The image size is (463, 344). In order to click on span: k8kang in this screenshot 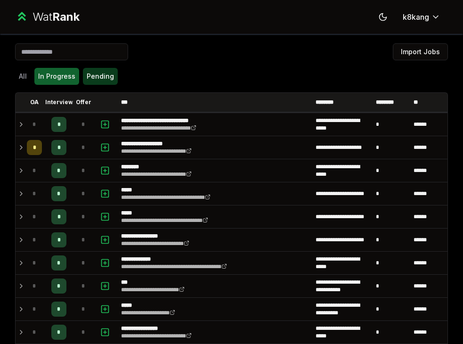, I will do `click(416, 17)`.